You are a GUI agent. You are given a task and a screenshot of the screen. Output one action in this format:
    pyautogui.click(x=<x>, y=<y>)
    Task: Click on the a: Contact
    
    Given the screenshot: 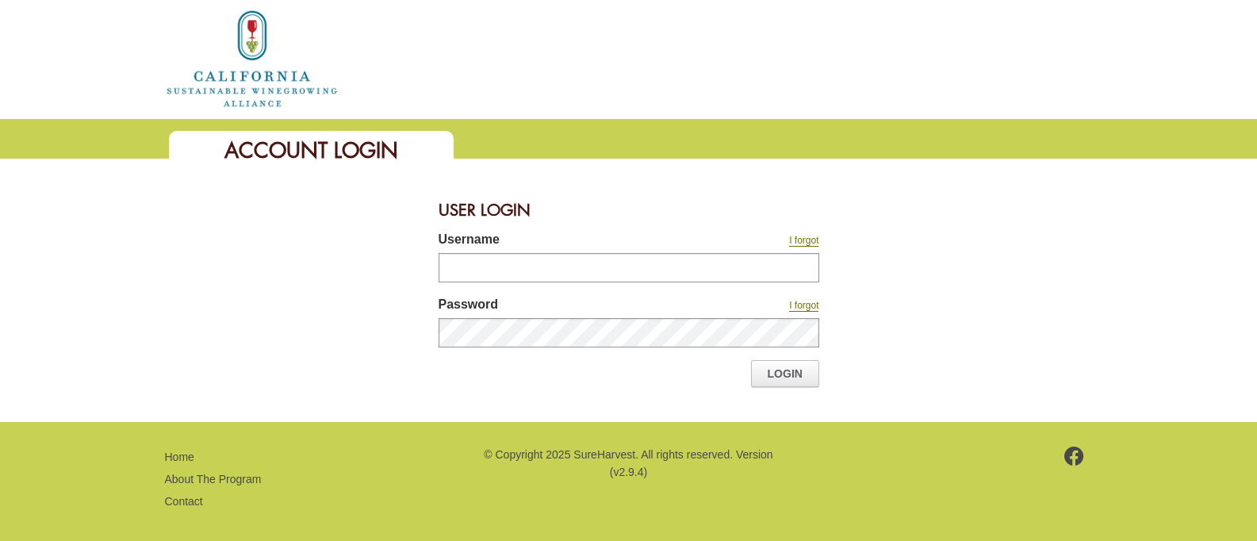 What is the action you would take?
    pyautogui.click(x=184, y=501)
    